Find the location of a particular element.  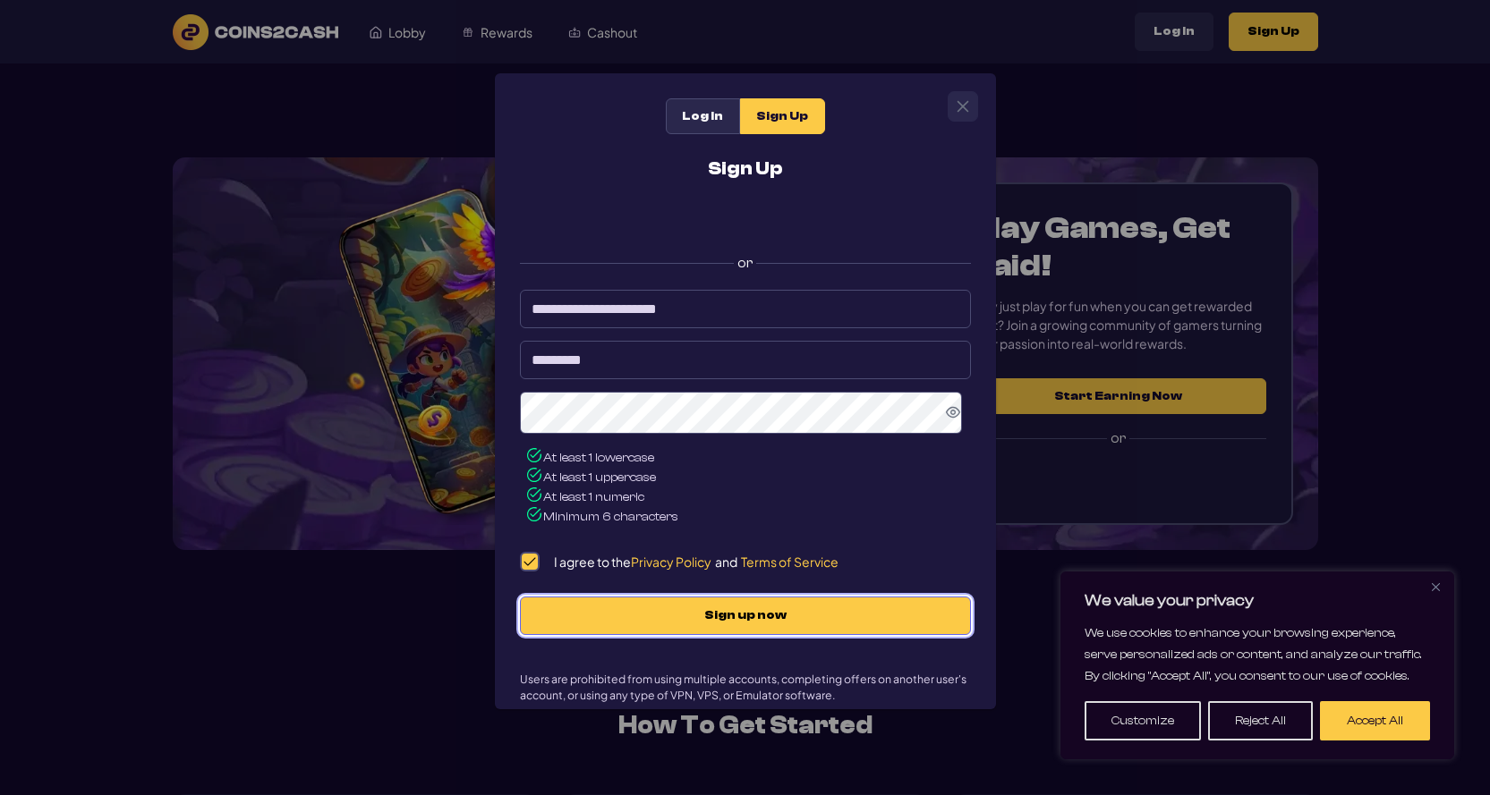

div: Sign Up is located at coordinates (782, 116).